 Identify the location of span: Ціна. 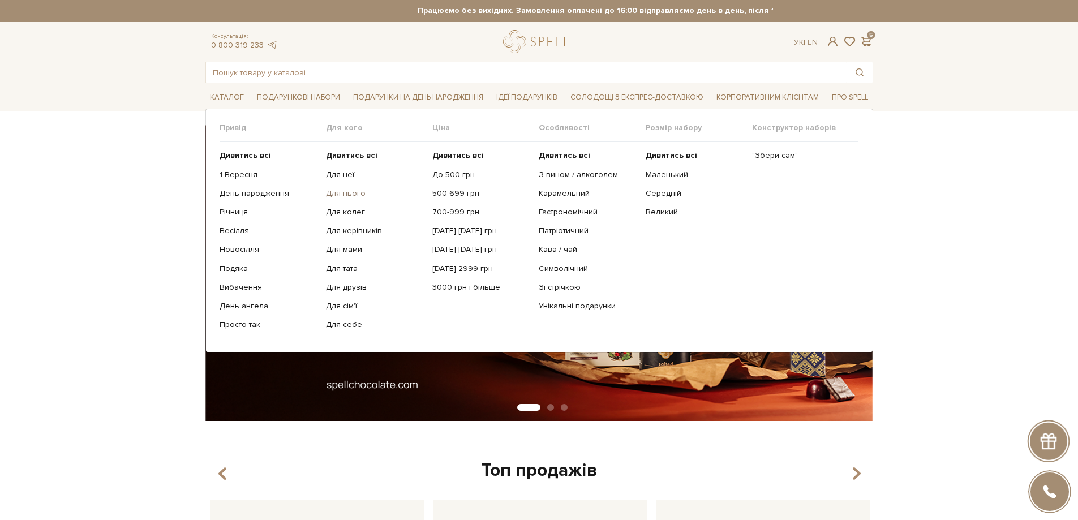
(485, 128).